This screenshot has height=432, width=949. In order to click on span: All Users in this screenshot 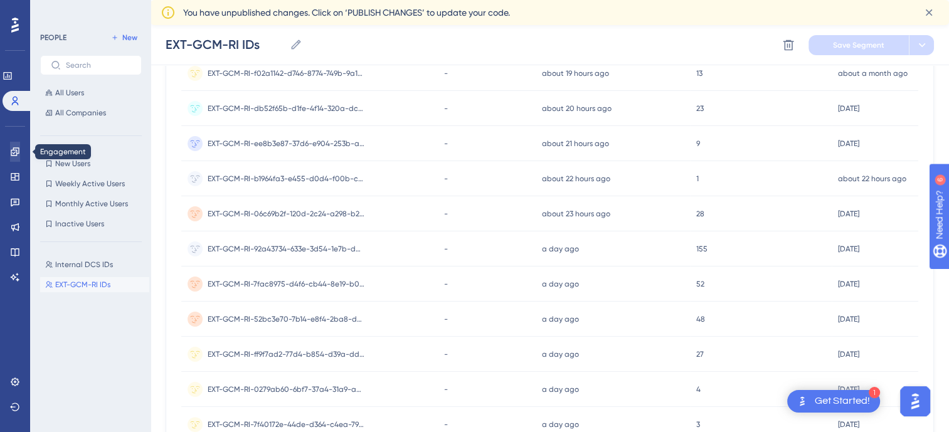, I will do `click(70, 93)`.